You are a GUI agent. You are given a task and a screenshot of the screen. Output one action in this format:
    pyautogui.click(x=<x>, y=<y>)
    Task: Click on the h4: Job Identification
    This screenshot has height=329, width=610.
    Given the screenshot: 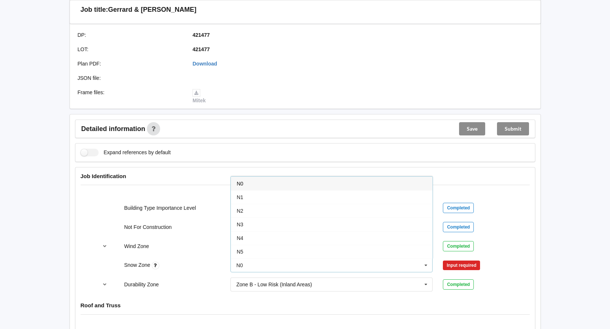 What is the action you would take?
    pyautogui.click(x=305, y=176)
    